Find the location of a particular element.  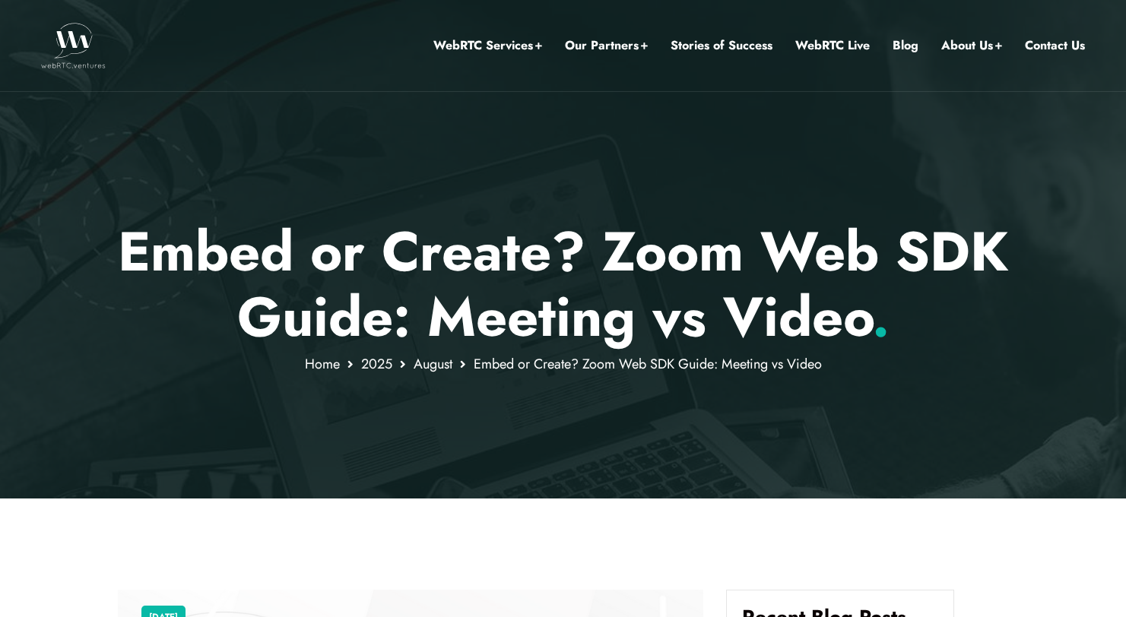

a: About Us is located at coordinates (972, 46).